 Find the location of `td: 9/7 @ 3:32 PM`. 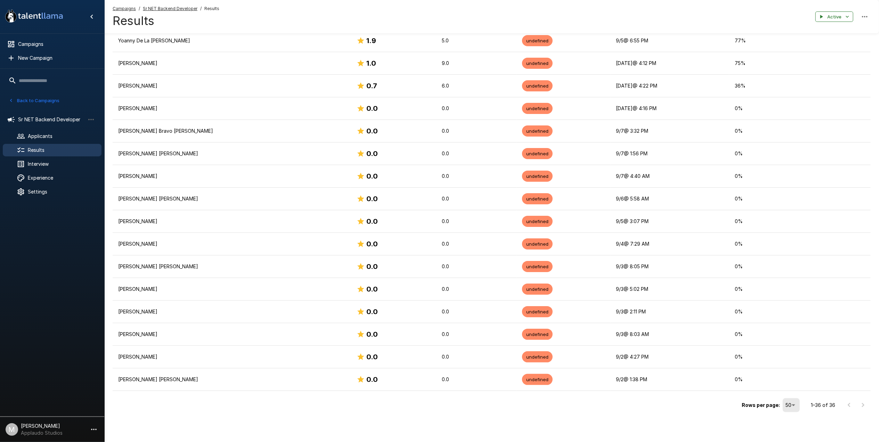

td: 9/7 @ 3:32 PM is located at coordinates (670, 131).